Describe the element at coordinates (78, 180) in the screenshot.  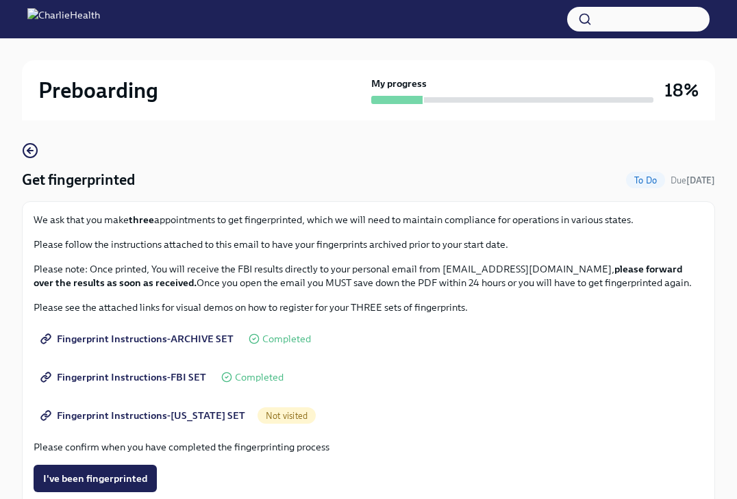
I see `h4: Get fingerprinted` at that location.